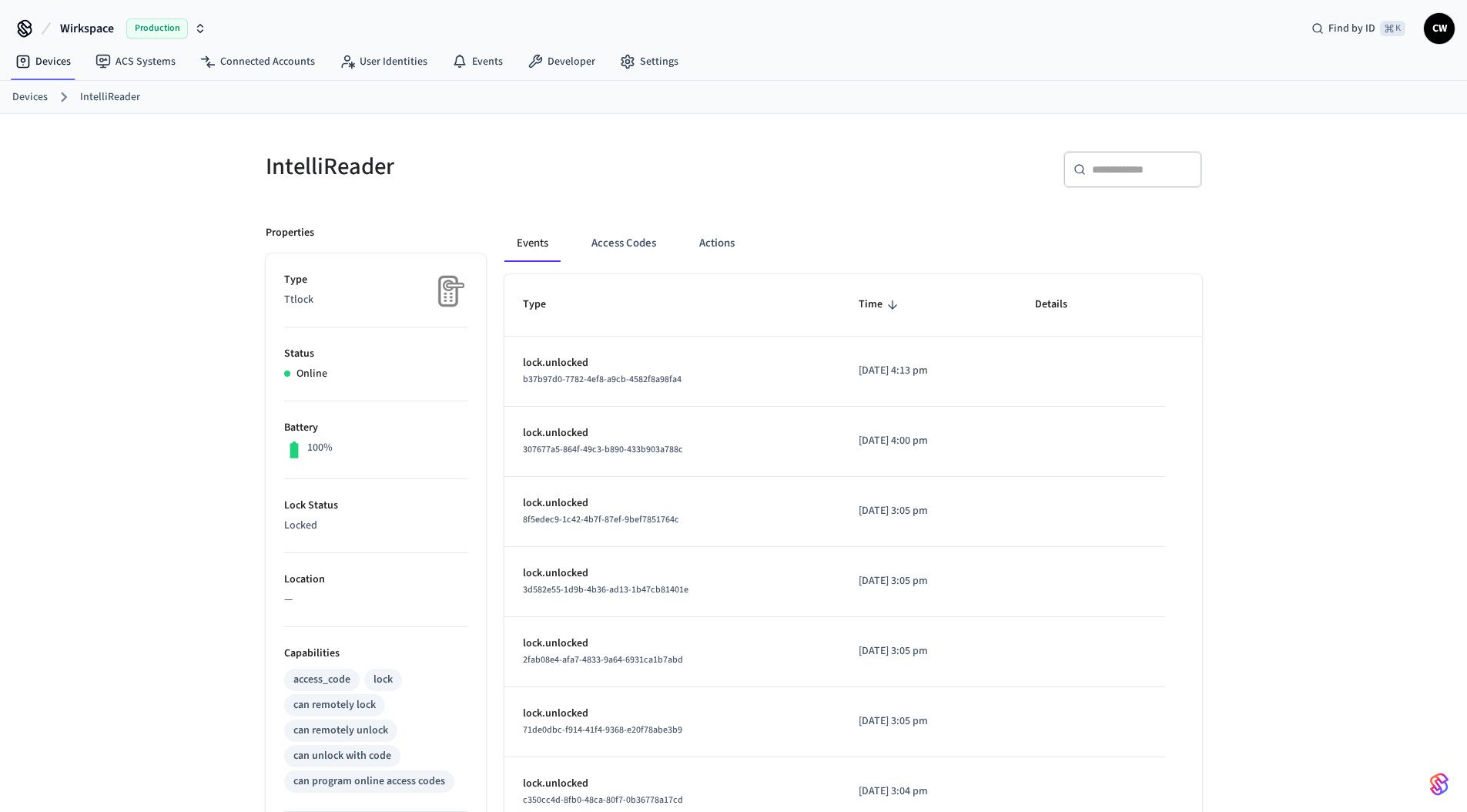 This screenshot has width=1467, height=812. Describe the element at coordinates (376, 579) in the screenshot. I see `p: Location` at that location.